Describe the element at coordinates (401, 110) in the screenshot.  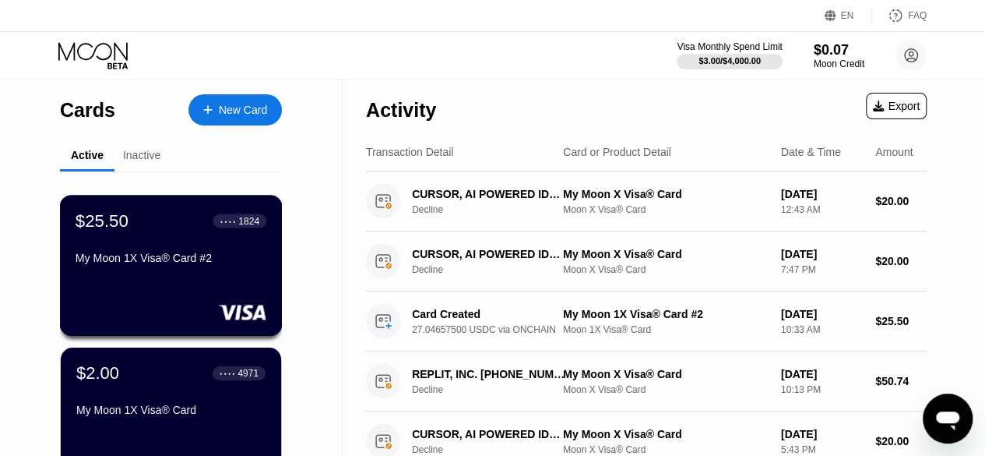
I see `div: Activity` at that location.